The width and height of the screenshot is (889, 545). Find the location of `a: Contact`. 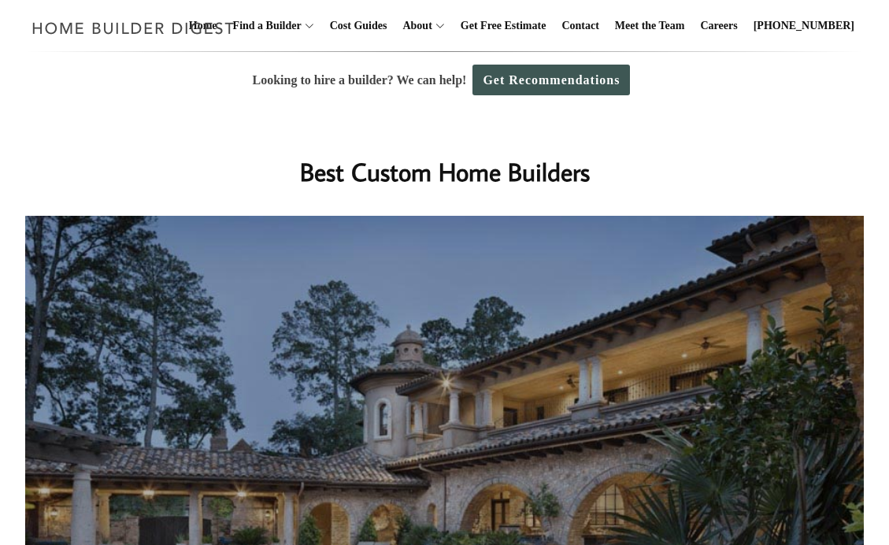

a: Contact is located at coordinates (580, 26).